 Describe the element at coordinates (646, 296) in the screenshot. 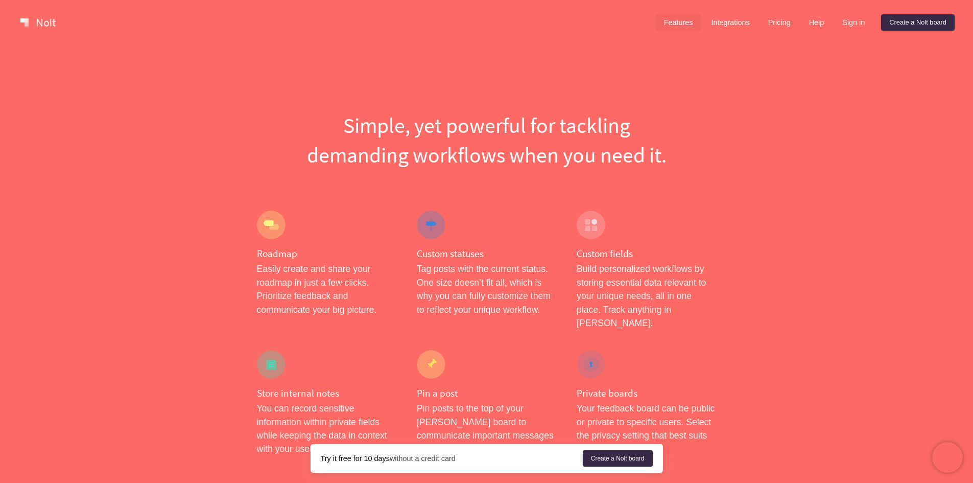

I see `p: Build personalized workflows by storing essential data relevant to your unique needs, all in one ...` at that location.